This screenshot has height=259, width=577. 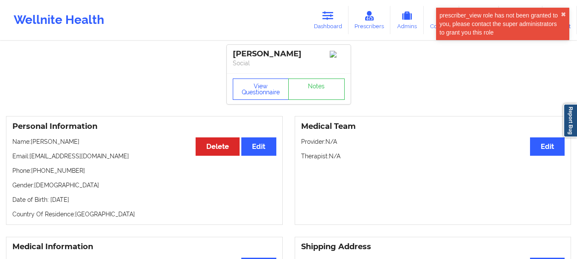 What do you see at coordinates (337, 54) in the screenshot?
I see `img: Image%2Fplaceholer-image.png` at bounding box center [337, 54].